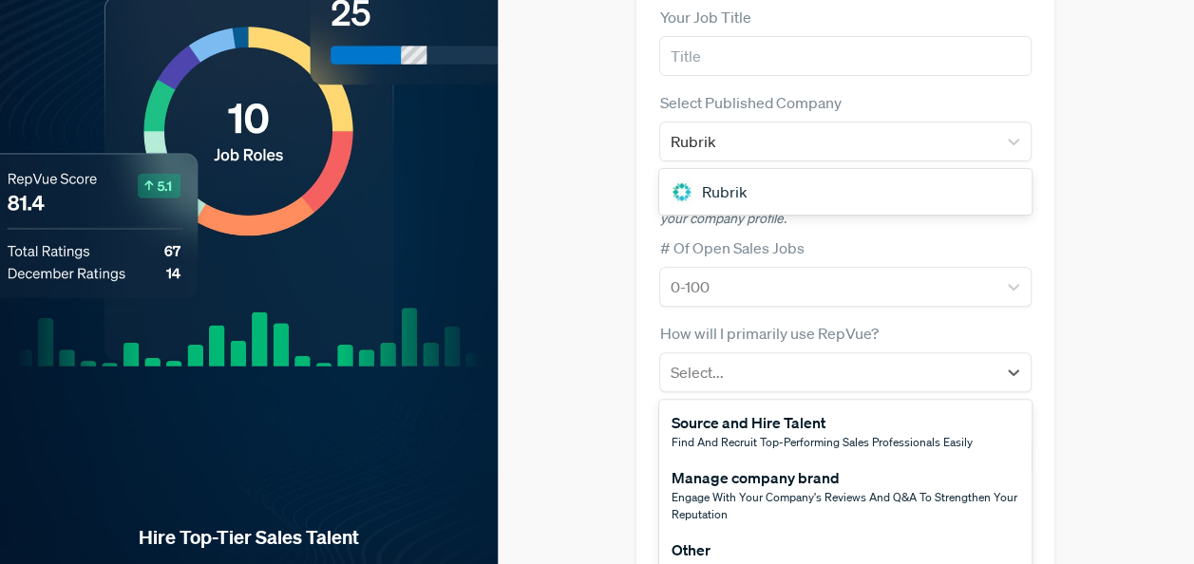 The image size is (1194, 564). I want to click on label: # Of Open Sales Jobs, so click(732, 248).